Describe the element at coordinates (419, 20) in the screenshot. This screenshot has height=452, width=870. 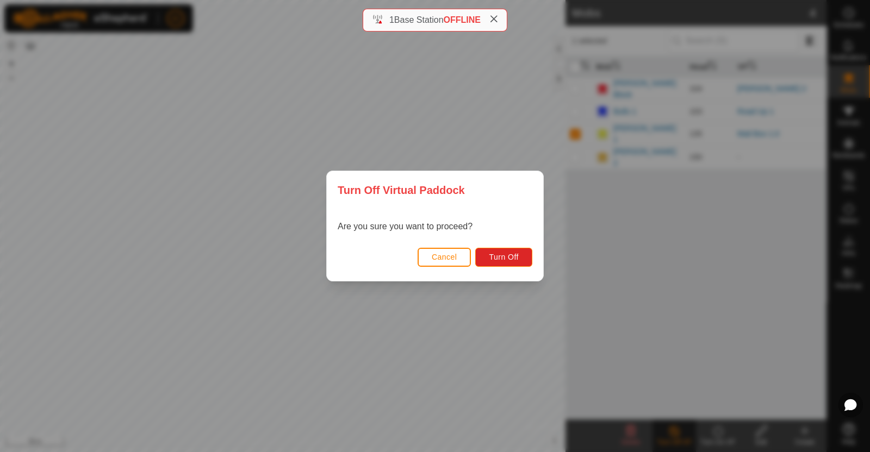
I see `span: Base Station` at that location.